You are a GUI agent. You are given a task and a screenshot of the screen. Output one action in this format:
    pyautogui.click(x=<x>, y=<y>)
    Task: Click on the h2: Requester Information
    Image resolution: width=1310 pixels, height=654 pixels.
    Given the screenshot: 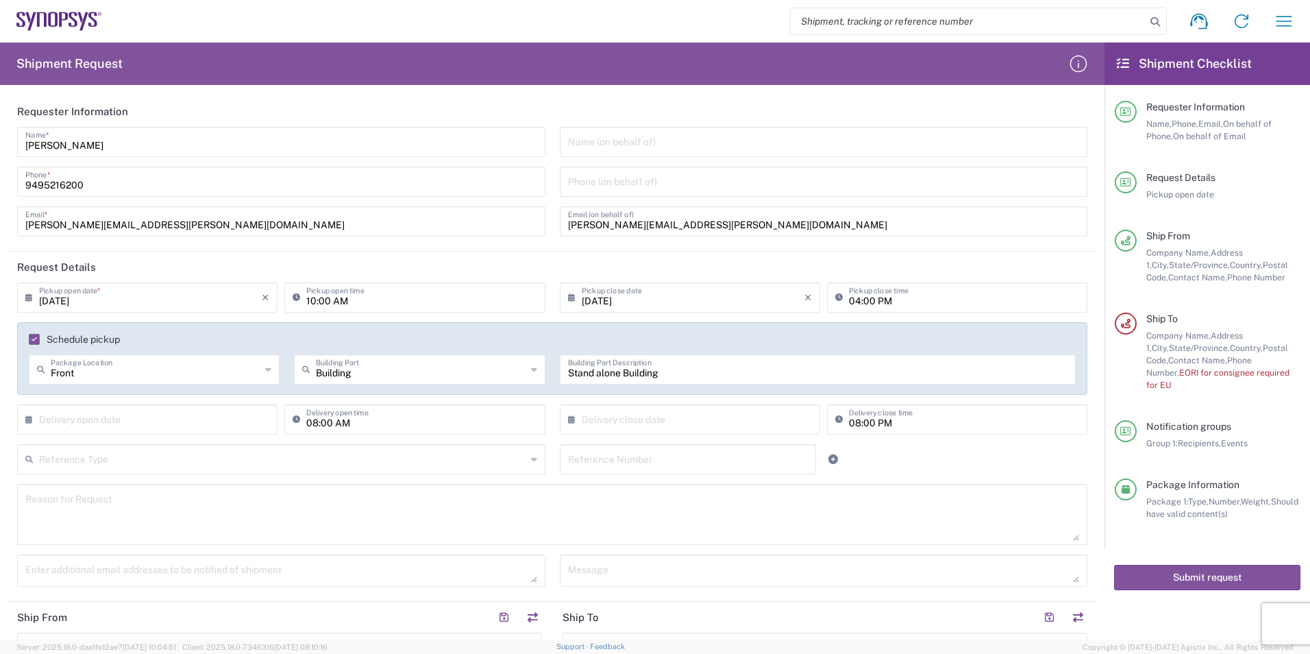 What is the action you would take?
    pyautogui.click(x=73, y=112)
    